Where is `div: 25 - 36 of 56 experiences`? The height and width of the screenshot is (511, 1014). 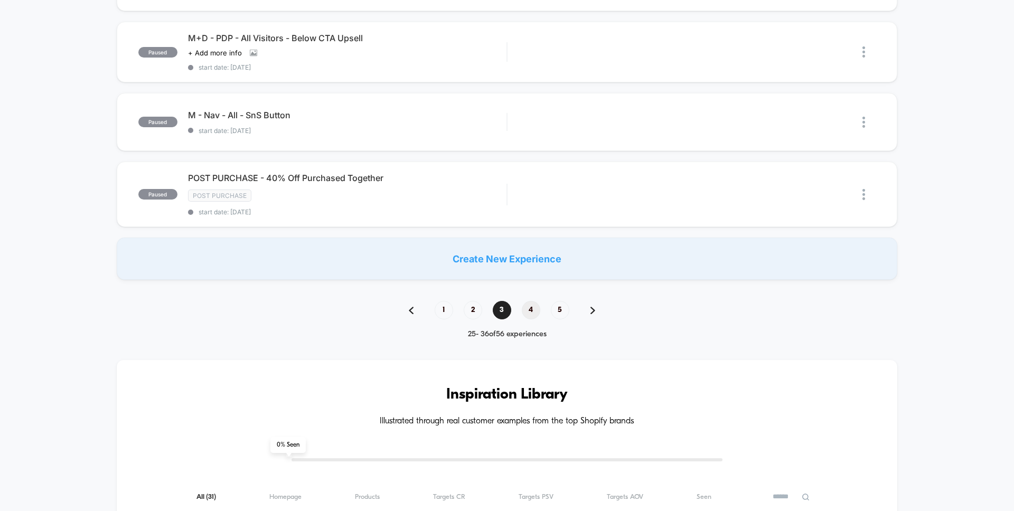 div: 25 - 36 of 56 experiences is located at coordinates (507, 334).